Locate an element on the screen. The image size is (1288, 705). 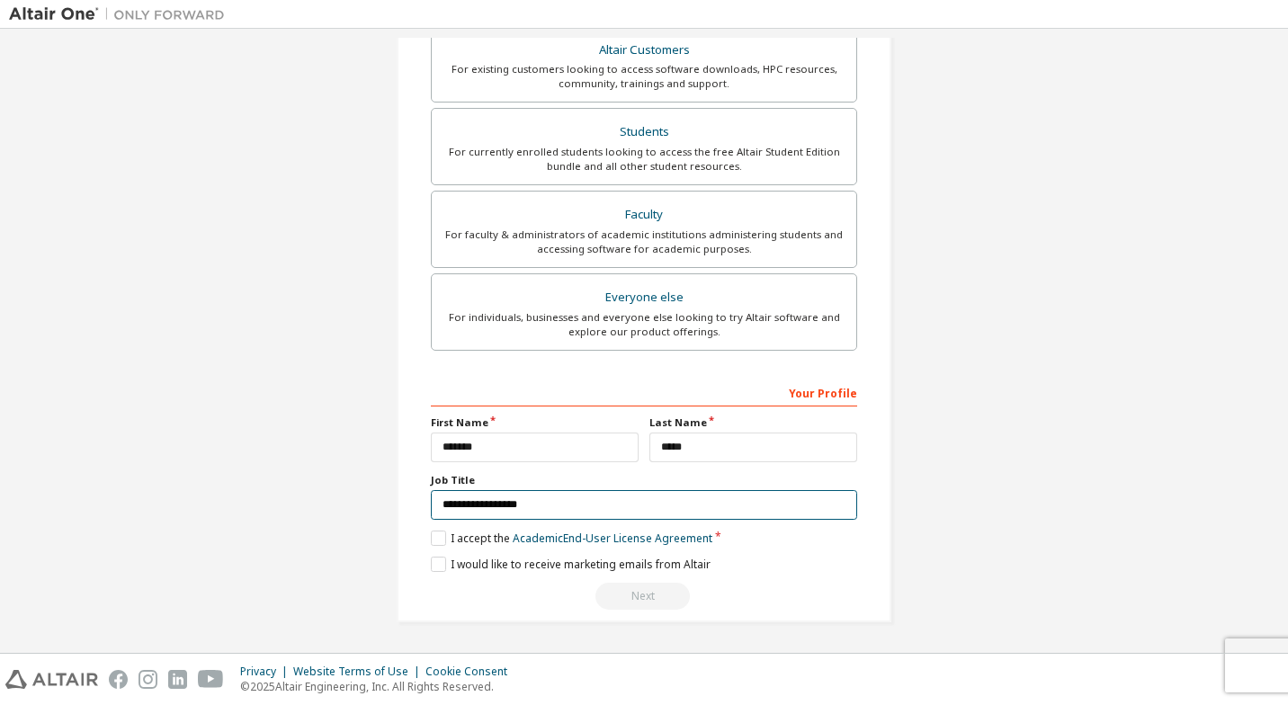
img: altair_logo.svg is located at coordinates (51, 679).